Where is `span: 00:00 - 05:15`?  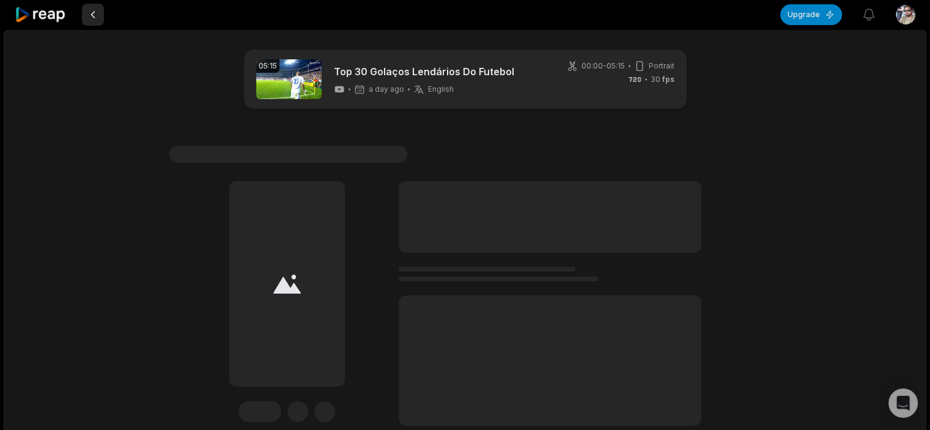
span: 00:00 - 05:15 is located at coordinates (603, 66).